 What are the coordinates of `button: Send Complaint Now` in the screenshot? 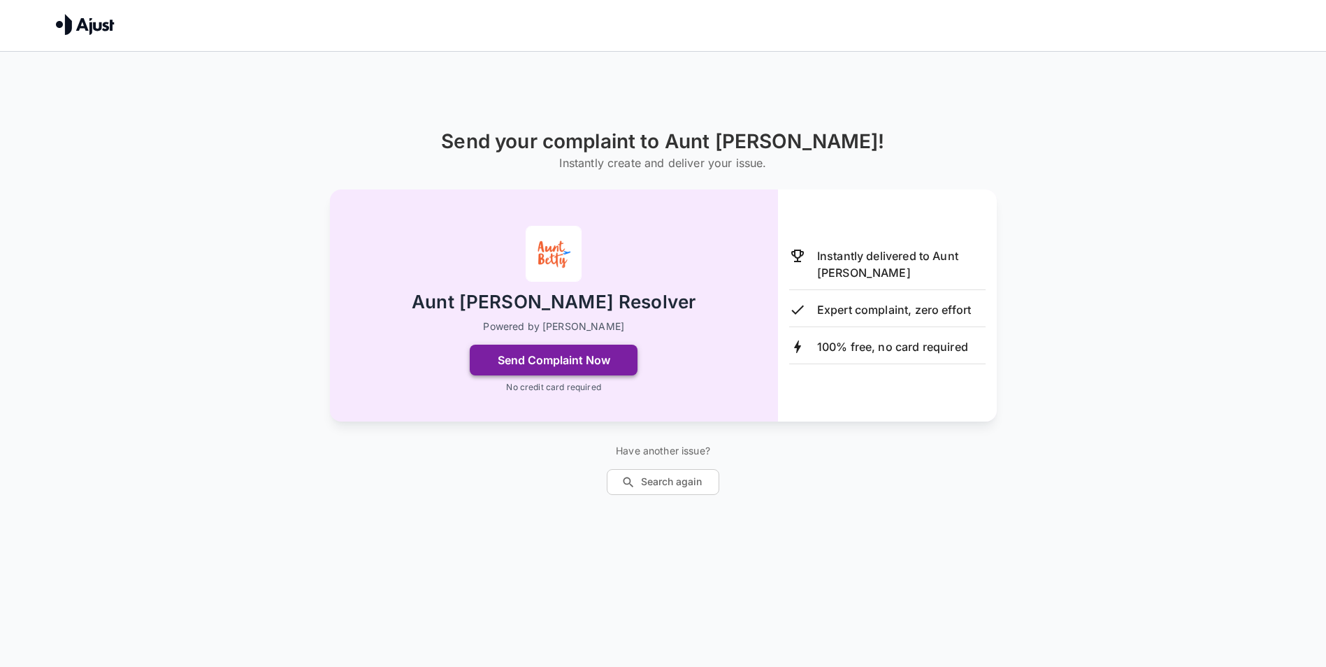 It's located at (554, 360).